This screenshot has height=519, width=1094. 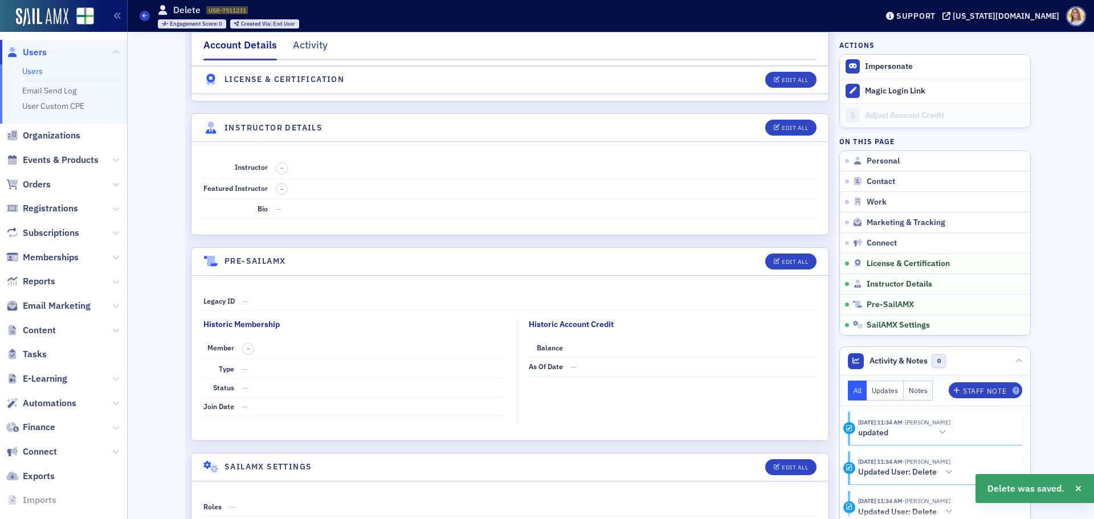 I want to click on a: User Custom CPE, so click(x=53, y=106).